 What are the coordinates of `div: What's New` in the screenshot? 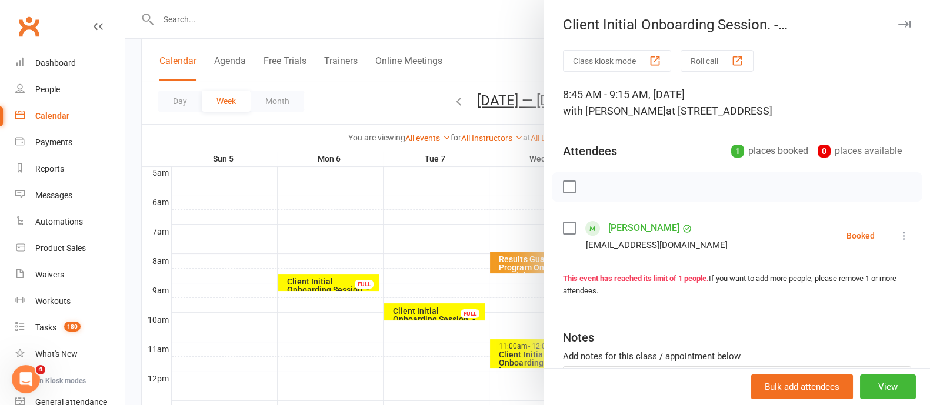 It's located at (56, 354).